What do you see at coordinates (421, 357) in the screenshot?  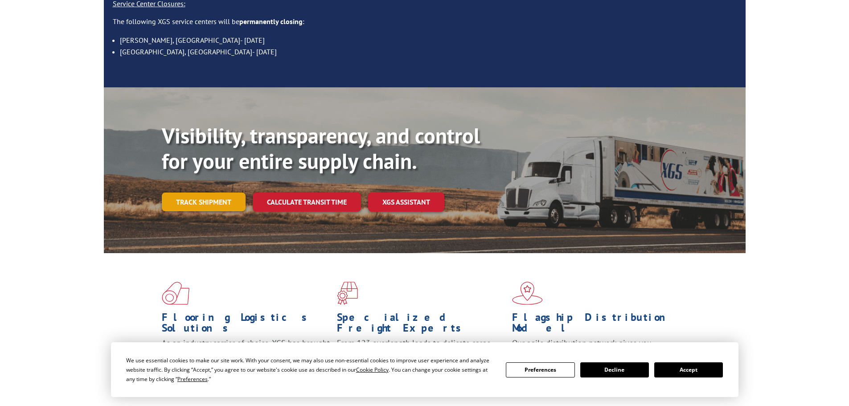 I see `p: From 123 overlength loads to delicate cargo, our experienced staff knows the best way to move you...` at bounding box center [421, 357].